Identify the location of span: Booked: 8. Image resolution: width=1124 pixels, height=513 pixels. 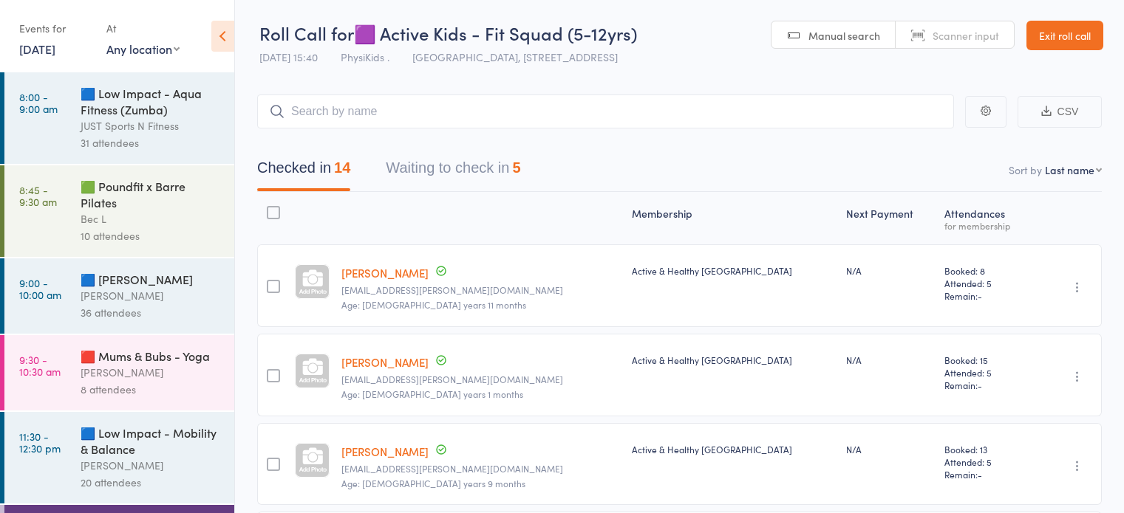
(986, 270).